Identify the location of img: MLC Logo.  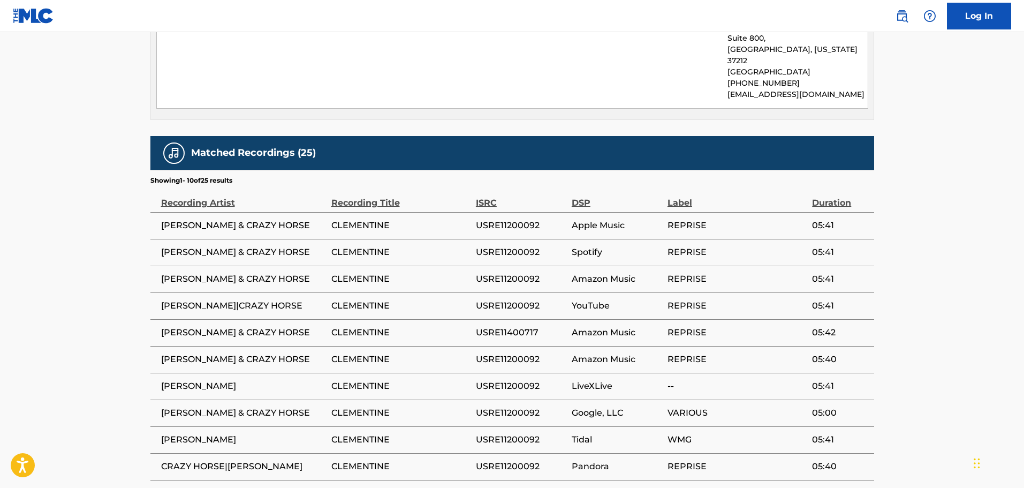
(33, 16).